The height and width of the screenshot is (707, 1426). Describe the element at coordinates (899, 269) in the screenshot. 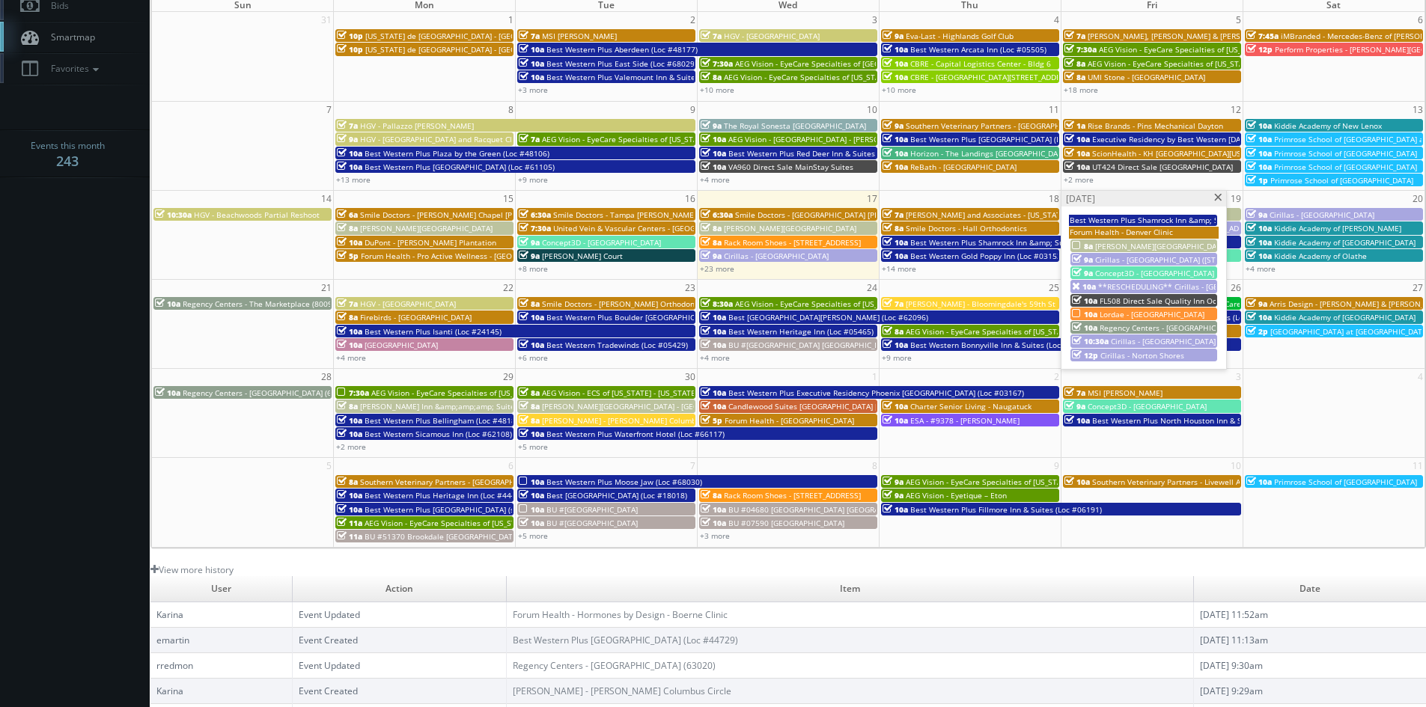

I see `a: +14 more` at that location.